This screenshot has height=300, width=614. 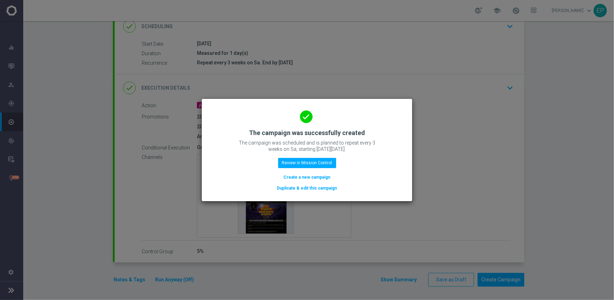 What do you see at coordinates (307, 163) in the screenshot?
I see `button: Review in Mission Control` at bounding box center [307, 163].